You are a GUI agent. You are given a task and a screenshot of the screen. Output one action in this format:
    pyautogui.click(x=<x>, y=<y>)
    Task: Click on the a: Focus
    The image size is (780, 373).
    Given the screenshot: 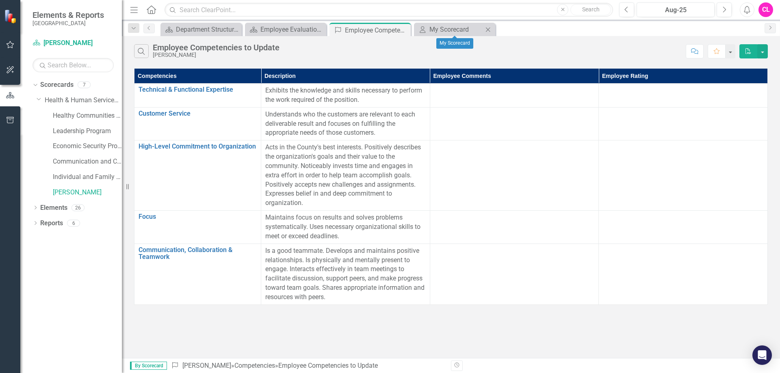 What is the action you would take?
    pyautogui.click(x=197, y=217)
    